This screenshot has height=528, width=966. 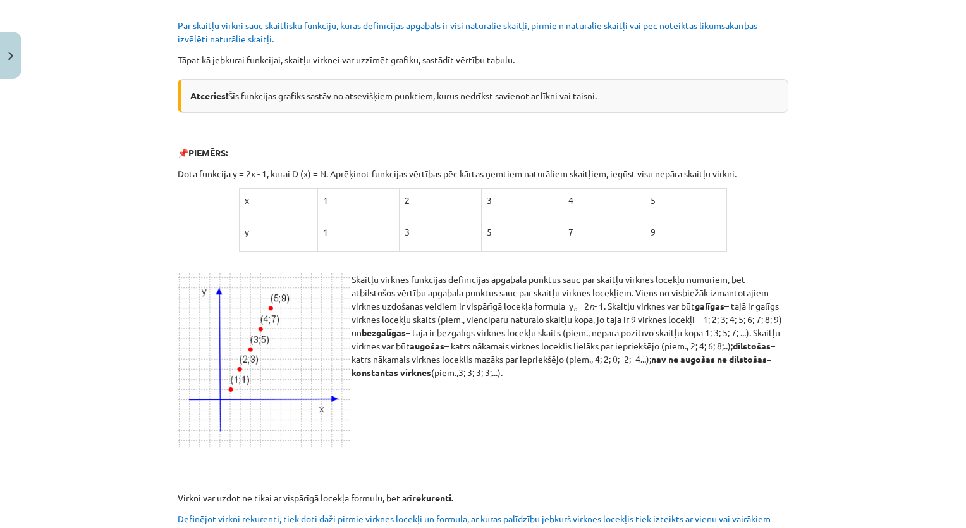 What do you see at coordinates (427, 345) in the screenshot?
I see `b: augošas` at bounding box center [427, 345].